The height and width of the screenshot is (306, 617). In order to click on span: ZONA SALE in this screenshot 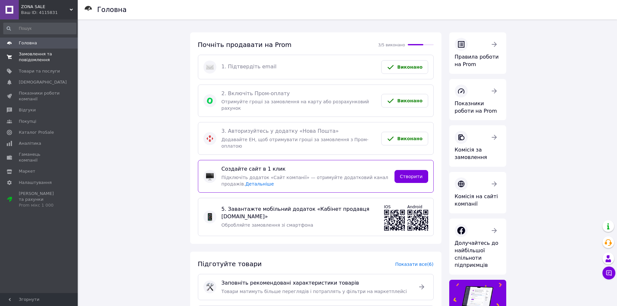, I will do `click(45, 7)`.